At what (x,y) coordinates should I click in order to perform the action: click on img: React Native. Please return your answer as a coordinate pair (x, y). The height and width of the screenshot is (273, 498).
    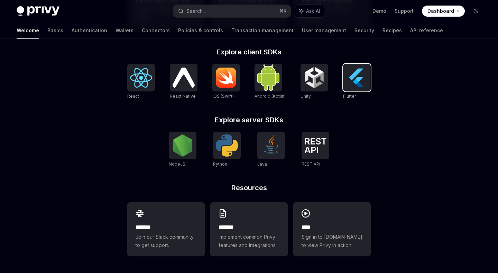
    Looking at the image, I should click on (184, 77).